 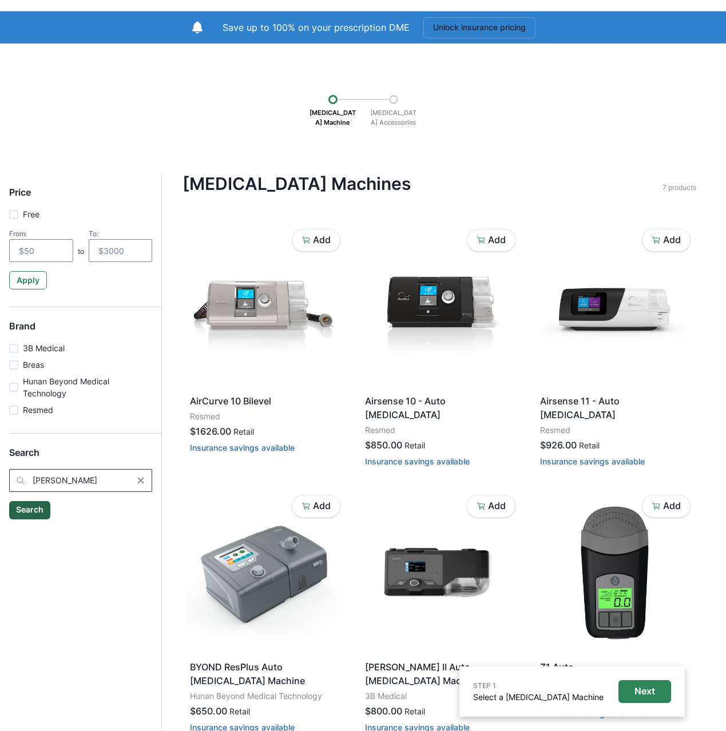 I want to click on p: AirCurve 10 Bilevel, so click(x=264, y=401).